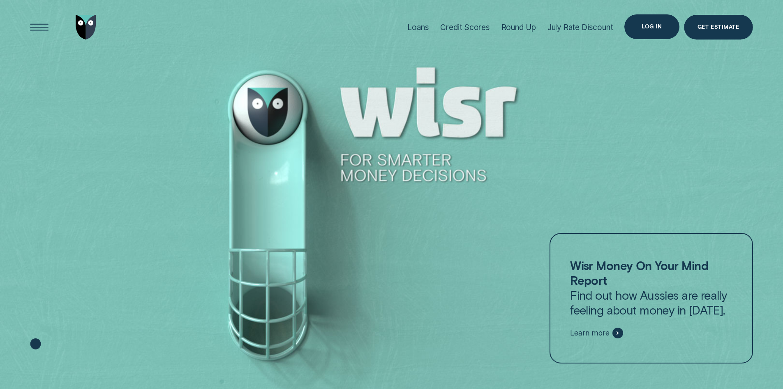 This screenshot has height=389, width=783. What do you see at coordinates (465, 27) in the screenshot?
I see `div: Credit Scores` at bounding box center [465, 27].